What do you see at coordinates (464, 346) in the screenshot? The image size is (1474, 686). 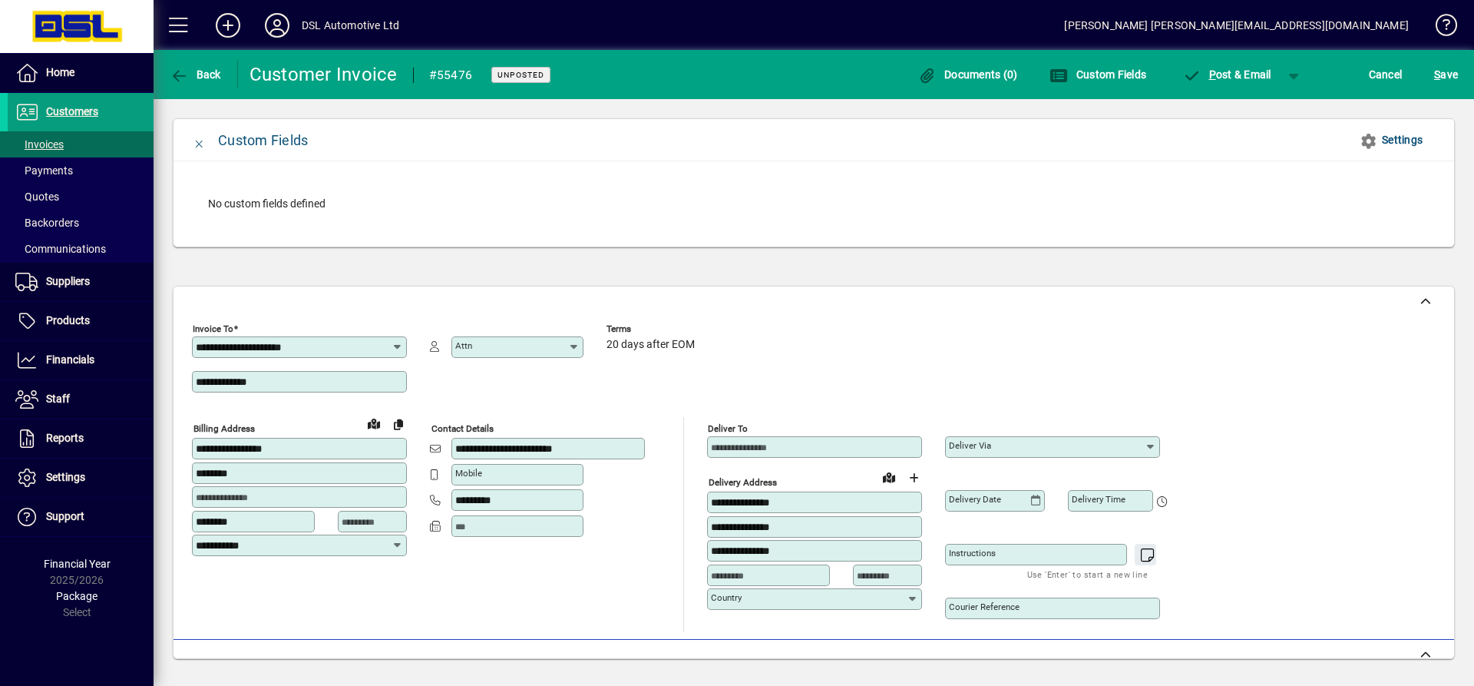 I see `mat-label: Attn` at bounding box center [464, 346].